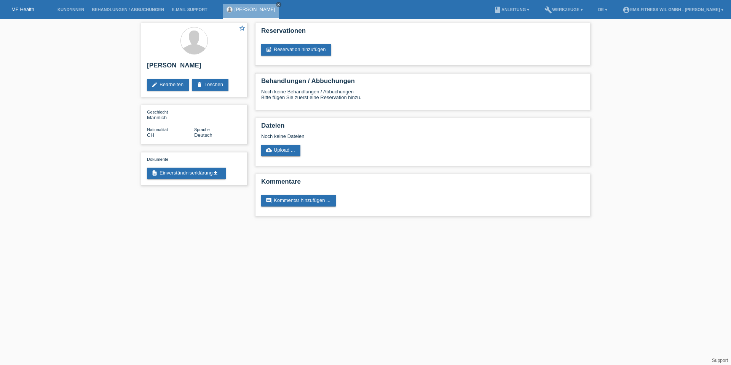 The width and height of the screenshot is (731, 365). I want to click on a: descriptionEinverständniserklärungget_app, so click(186, 173).